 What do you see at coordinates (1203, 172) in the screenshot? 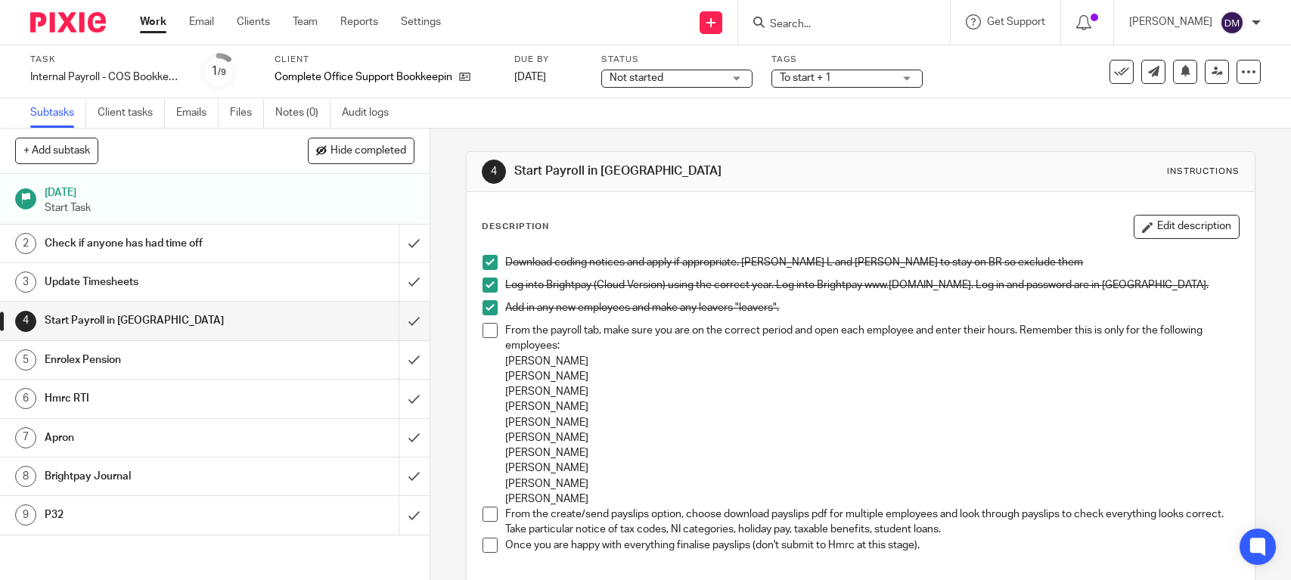
I see `div: Instructions` at bounding box center [1203, 172].